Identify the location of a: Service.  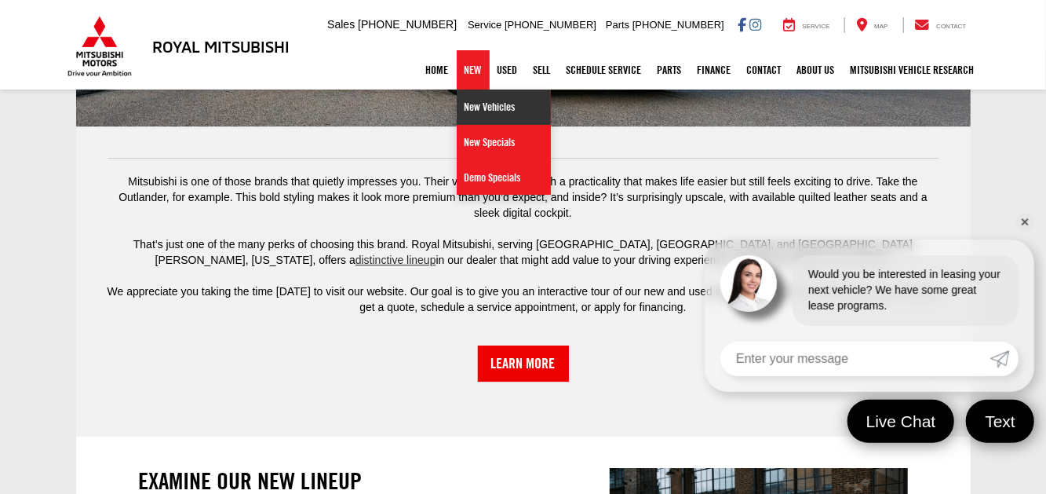
(807, 25).